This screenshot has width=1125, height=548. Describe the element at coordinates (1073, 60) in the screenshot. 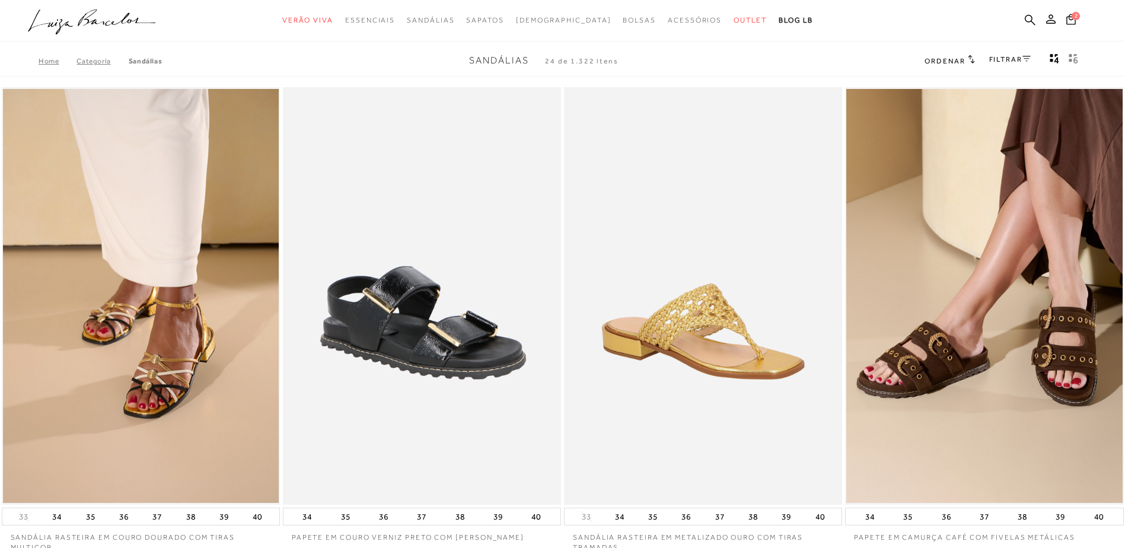

I see `button: gridText6Desc` at that location.